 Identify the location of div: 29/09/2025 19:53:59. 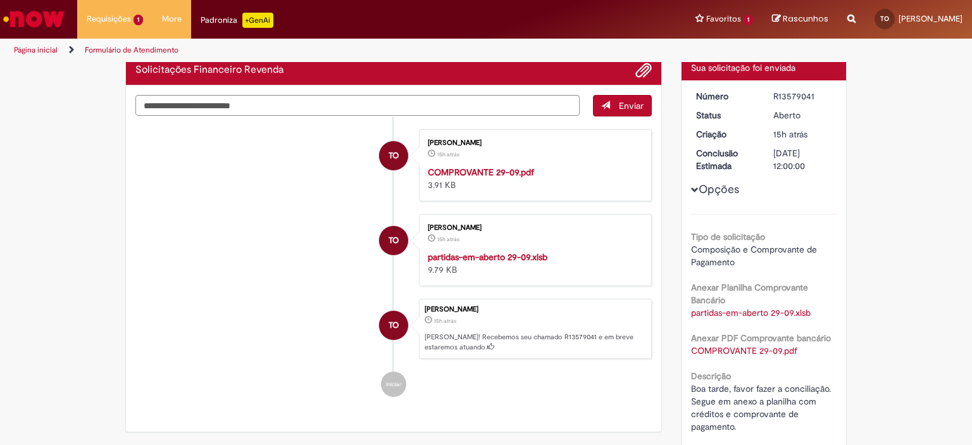
(803, 134).